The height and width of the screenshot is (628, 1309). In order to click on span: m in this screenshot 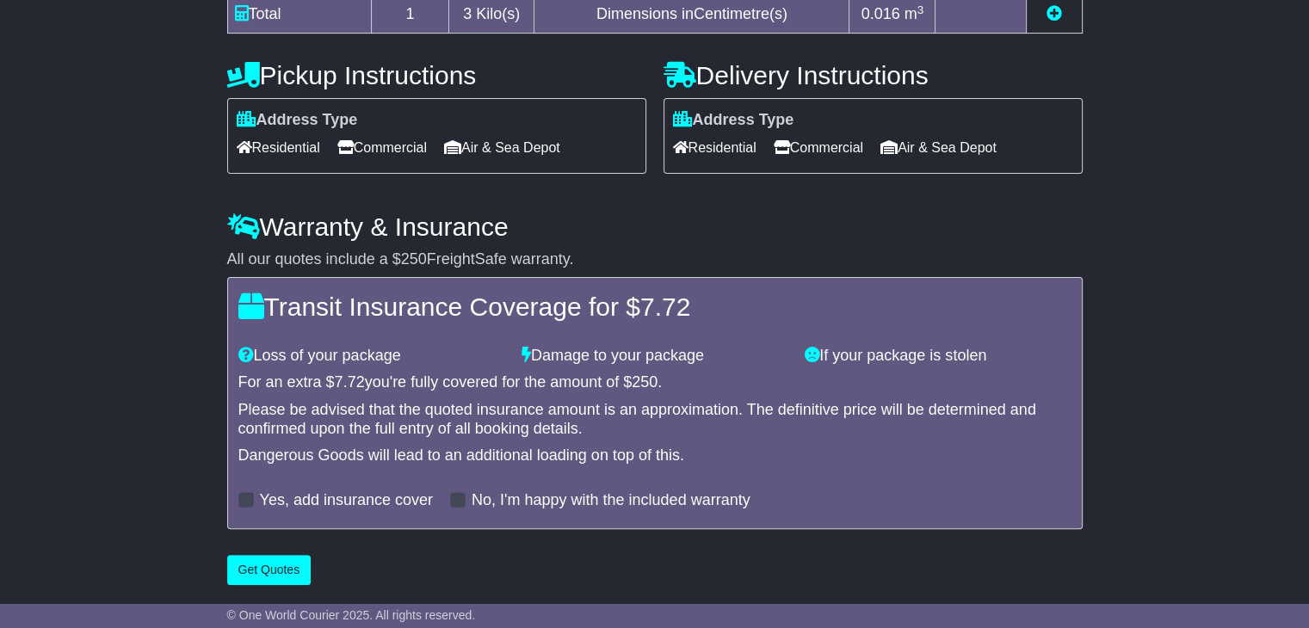, I will do `click(914, 14)`.